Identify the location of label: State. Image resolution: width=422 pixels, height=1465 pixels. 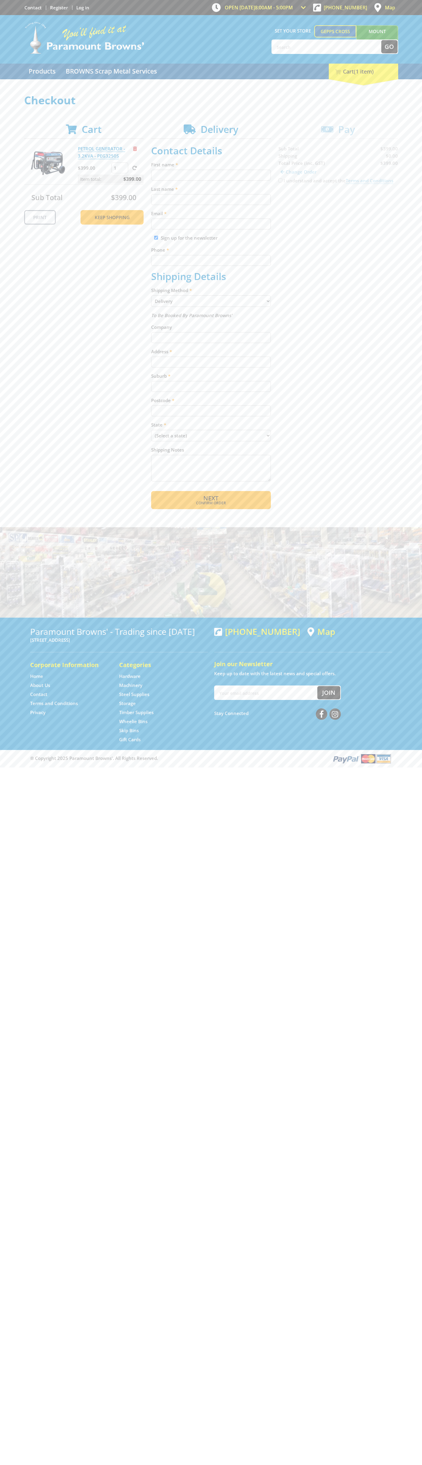
(211, 425).